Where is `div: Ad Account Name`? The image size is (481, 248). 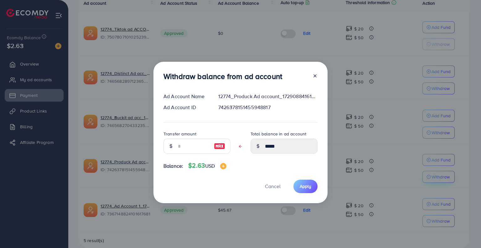 div: Ad Account Name is located at coordinates (186, 96).